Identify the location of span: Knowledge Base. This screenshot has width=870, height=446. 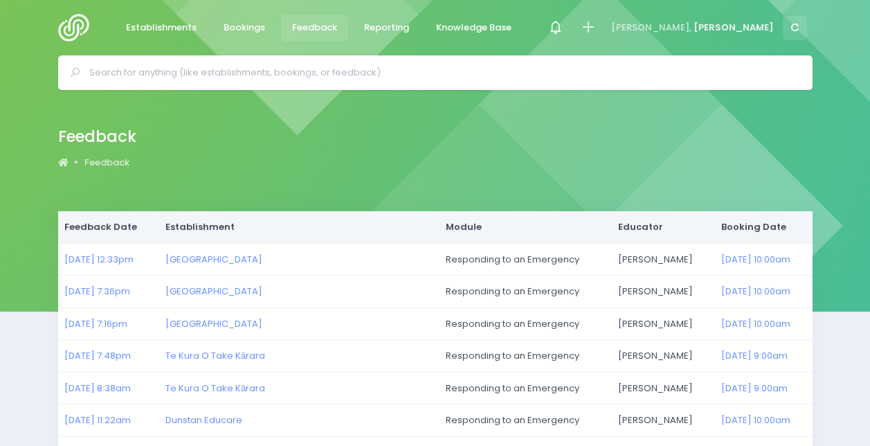
(473, 28).